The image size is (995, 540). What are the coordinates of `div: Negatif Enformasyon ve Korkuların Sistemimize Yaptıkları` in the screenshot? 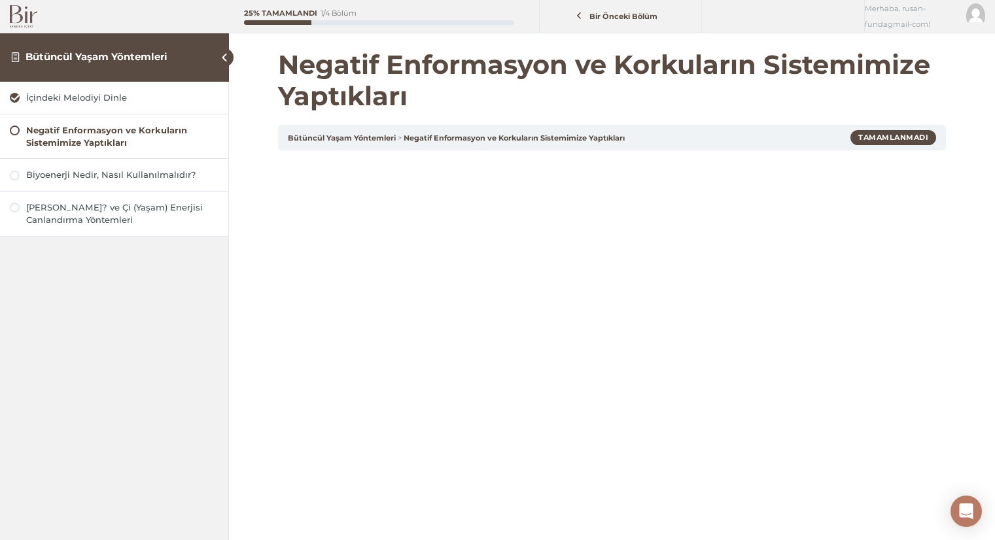 It's located at (122, 137).